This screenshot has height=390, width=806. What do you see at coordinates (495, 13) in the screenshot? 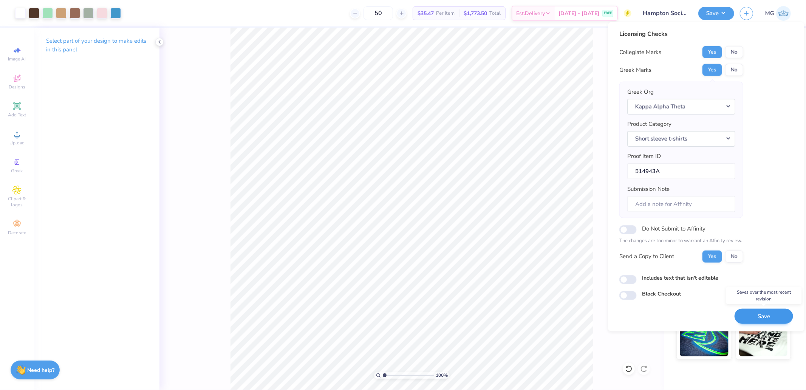
I see `span: Total` at bounding box center [495, 13].